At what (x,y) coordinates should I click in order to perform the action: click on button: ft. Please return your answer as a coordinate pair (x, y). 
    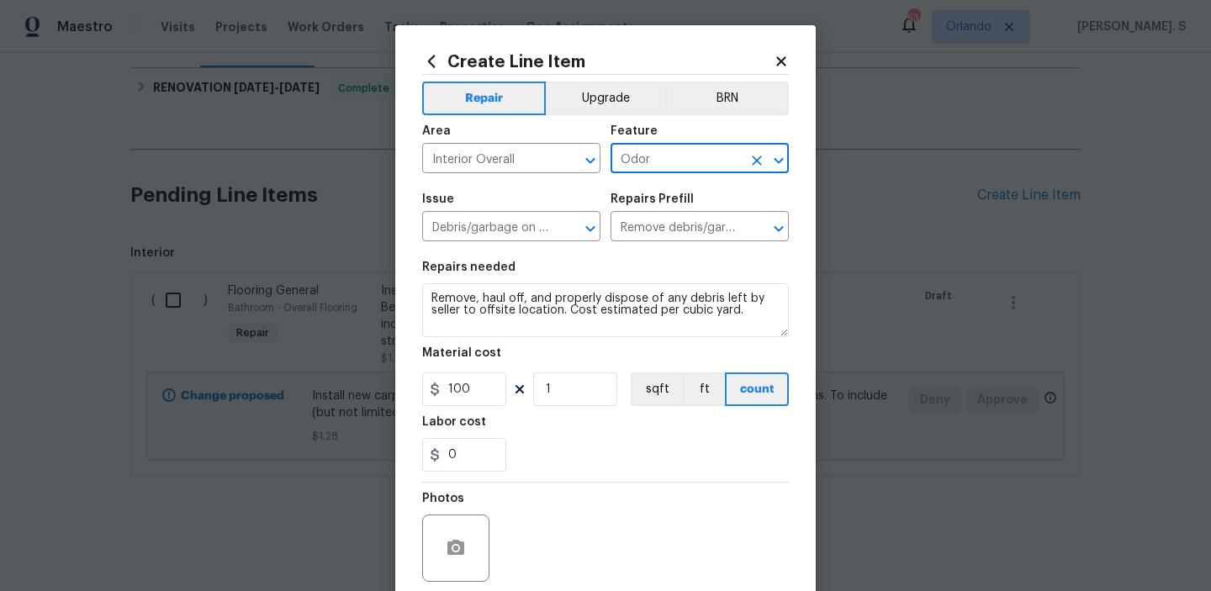
    Looking at the image, I should click on (704, 389).